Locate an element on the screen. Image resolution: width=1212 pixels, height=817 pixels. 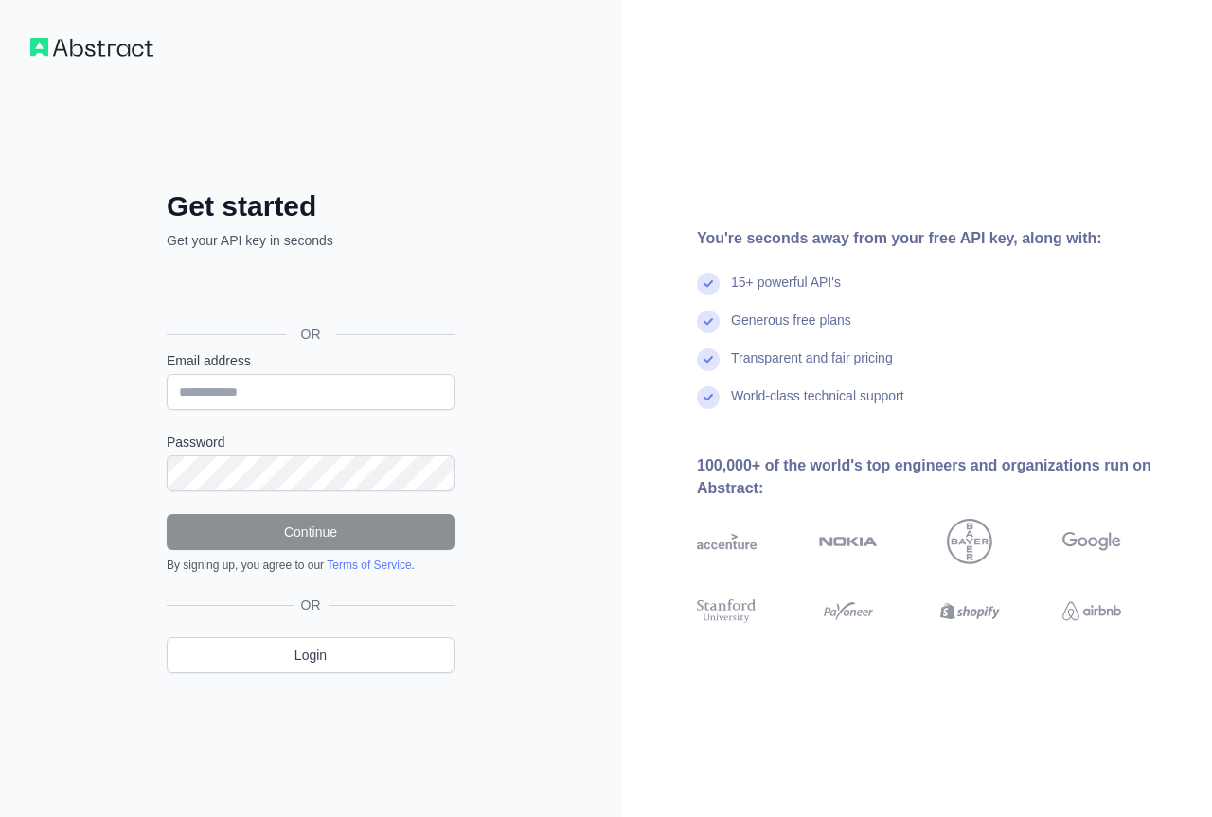
button: Continue is located at coordinates (311, 532).